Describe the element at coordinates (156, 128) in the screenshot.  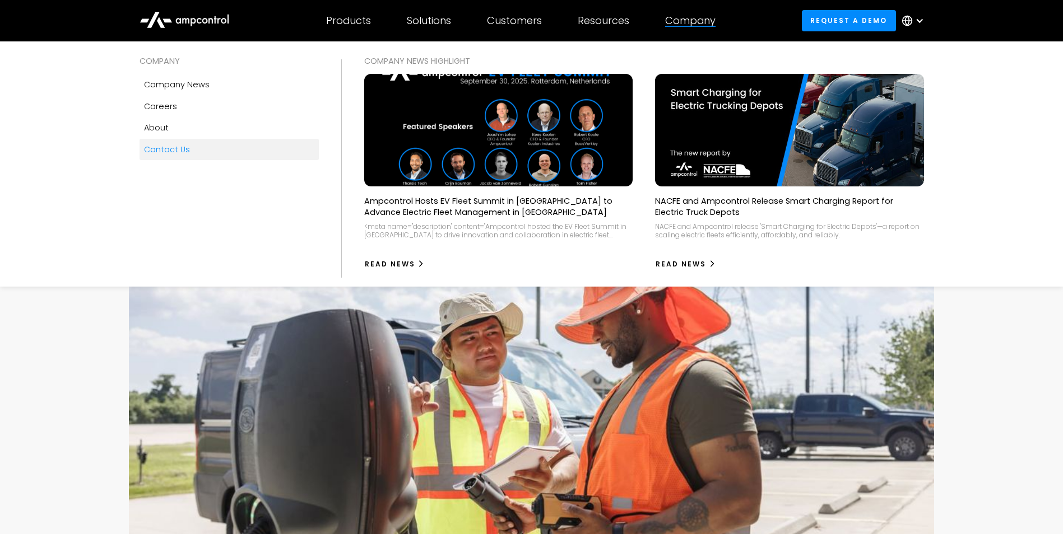
I see `div: About` at that location.